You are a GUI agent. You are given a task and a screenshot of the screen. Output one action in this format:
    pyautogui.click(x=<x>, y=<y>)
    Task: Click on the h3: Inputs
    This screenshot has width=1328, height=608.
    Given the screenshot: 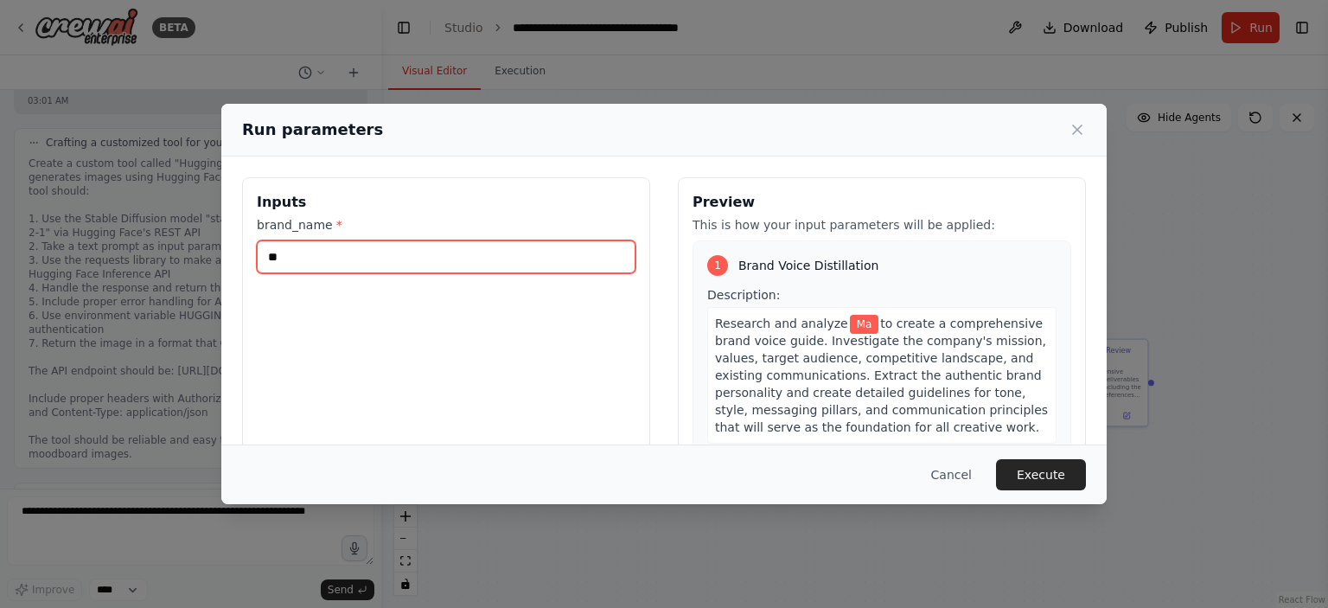 What is the action you would take?
    pyautogui.click(x=446, y=202)
    